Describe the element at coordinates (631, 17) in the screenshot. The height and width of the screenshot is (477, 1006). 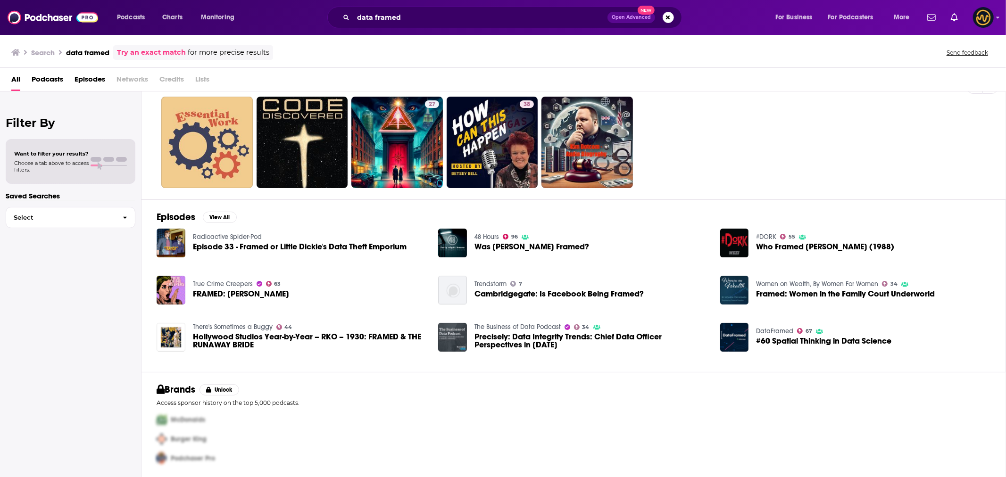
I see `span: Open Advanced` at that location.